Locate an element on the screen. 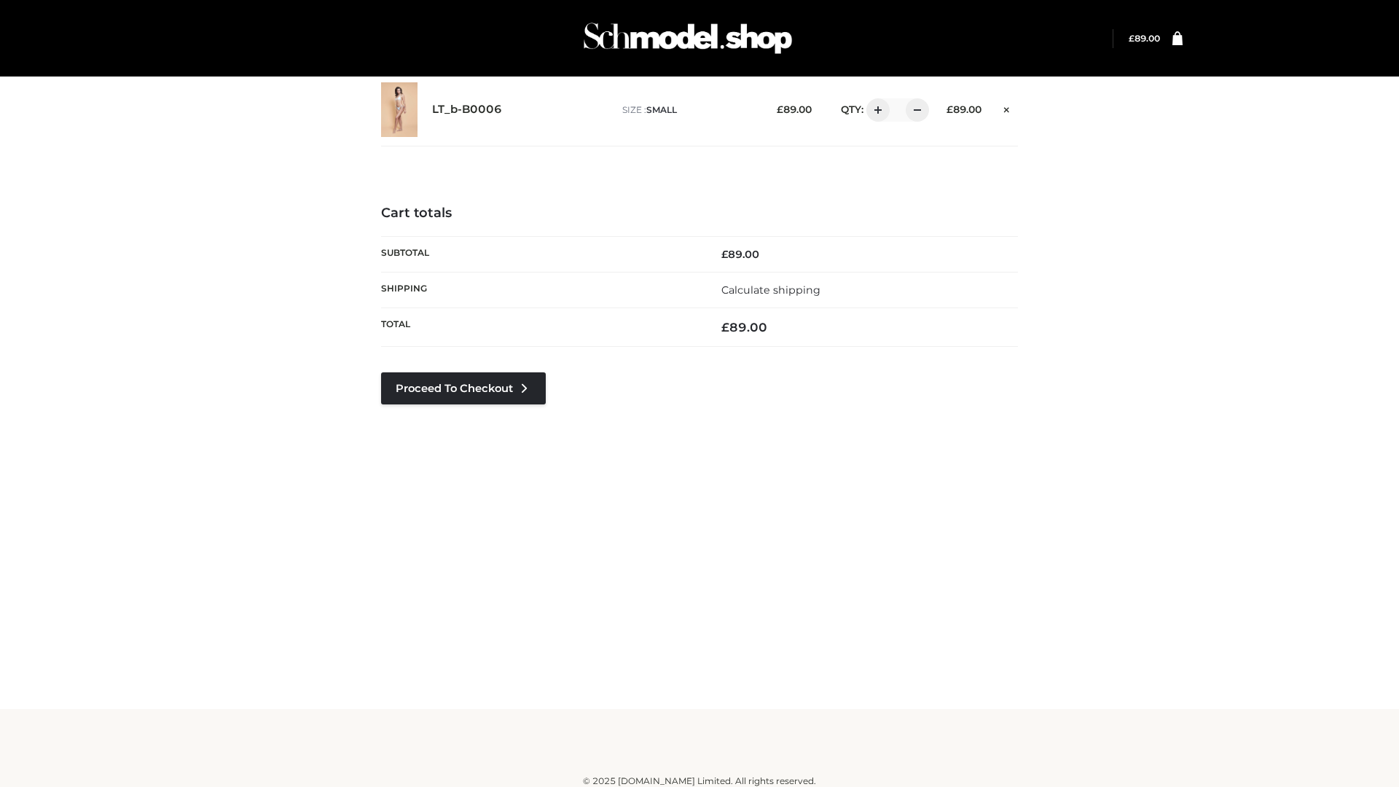 This screenshot has height=787, width=1399. span: SMALL is located at coordinates (662, 109).